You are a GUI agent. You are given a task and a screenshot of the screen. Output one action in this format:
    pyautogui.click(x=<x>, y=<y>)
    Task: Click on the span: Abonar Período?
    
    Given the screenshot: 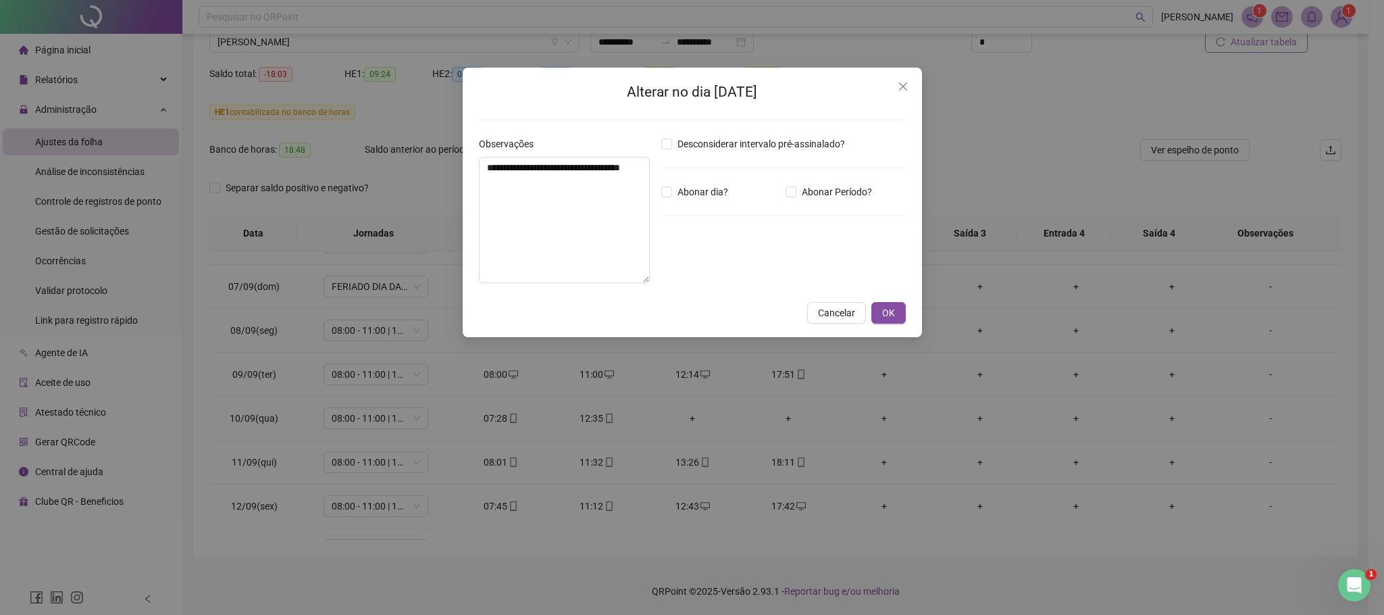 What is the action you would take?
    pyautogui.click(x=837, y=192)
    